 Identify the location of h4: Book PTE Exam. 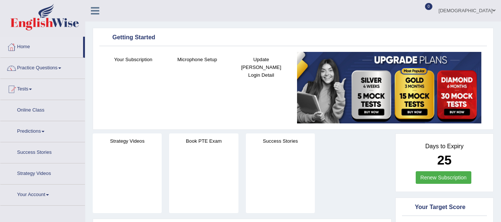
(204, 141).